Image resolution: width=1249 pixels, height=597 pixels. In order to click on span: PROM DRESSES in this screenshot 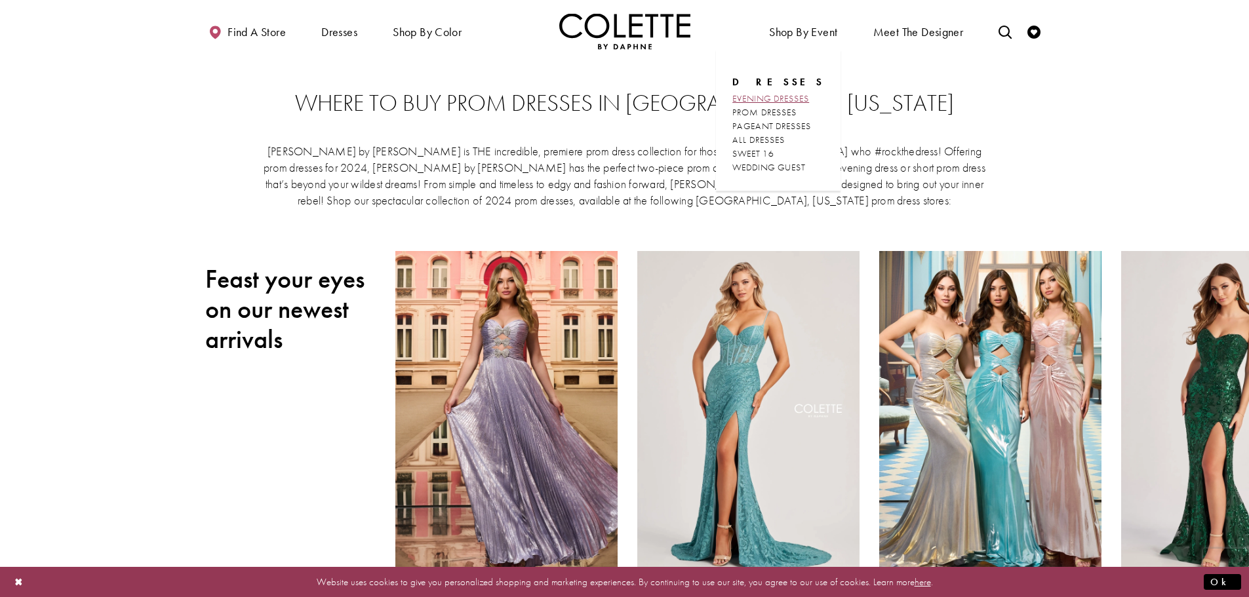, I will do `click(764, 112)`.